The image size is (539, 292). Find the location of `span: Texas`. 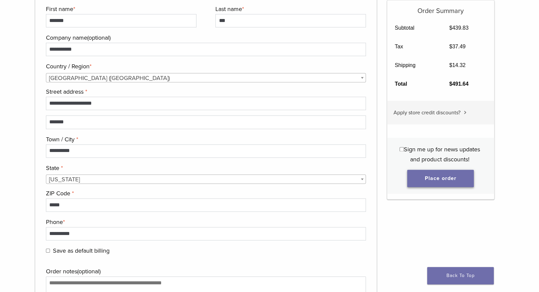

span: Texas is located at coordinates (206, 179).